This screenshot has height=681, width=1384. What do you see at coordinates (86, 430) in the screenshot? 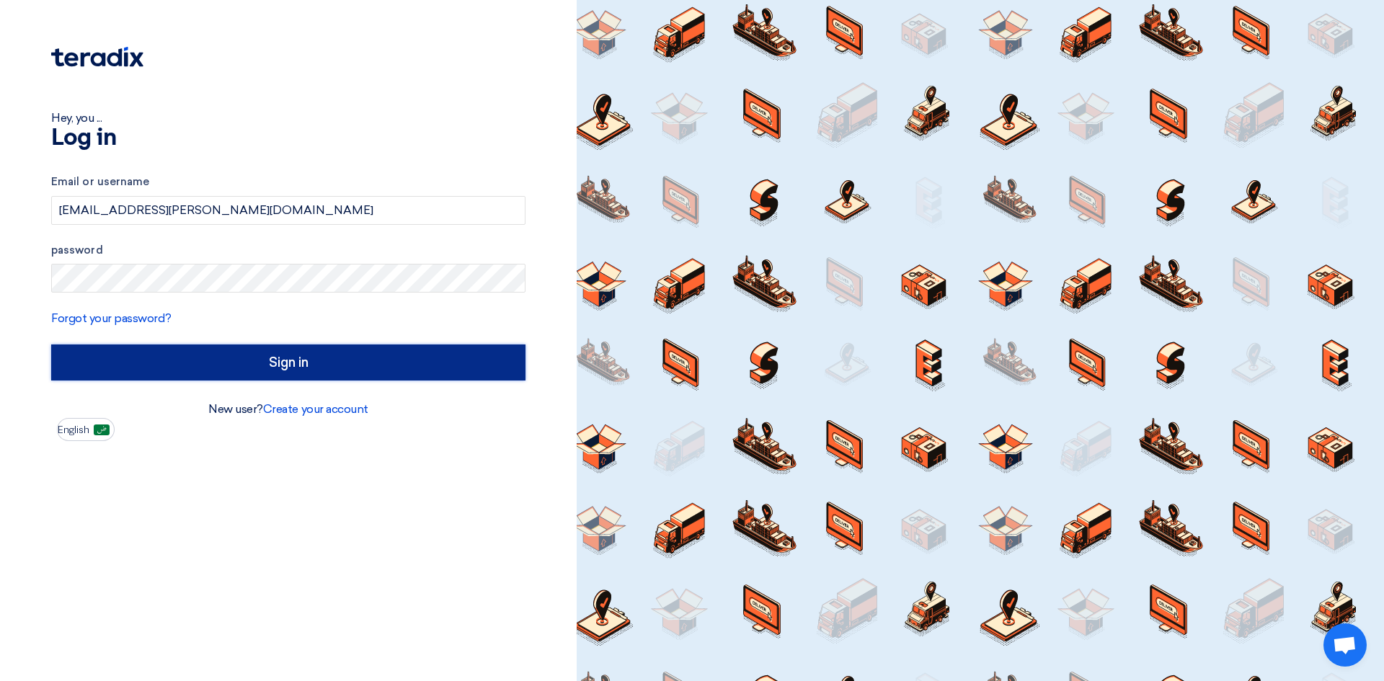
I see `button: English` at bounding box center [86, 430].